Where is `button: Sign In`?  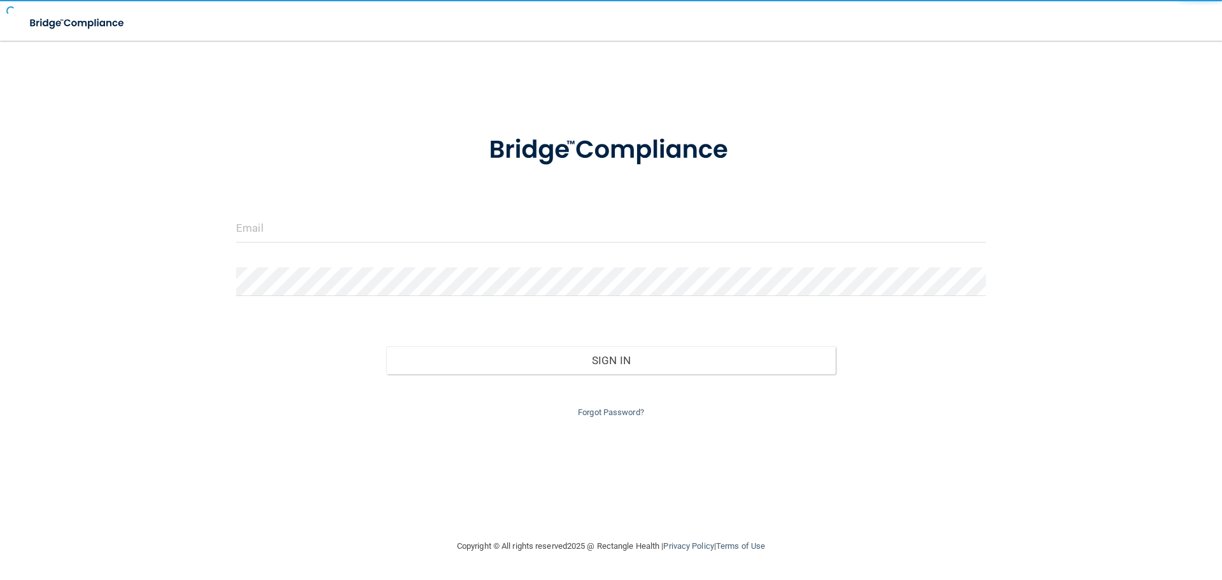 button: Sign In is located at coordinates (611, 360).